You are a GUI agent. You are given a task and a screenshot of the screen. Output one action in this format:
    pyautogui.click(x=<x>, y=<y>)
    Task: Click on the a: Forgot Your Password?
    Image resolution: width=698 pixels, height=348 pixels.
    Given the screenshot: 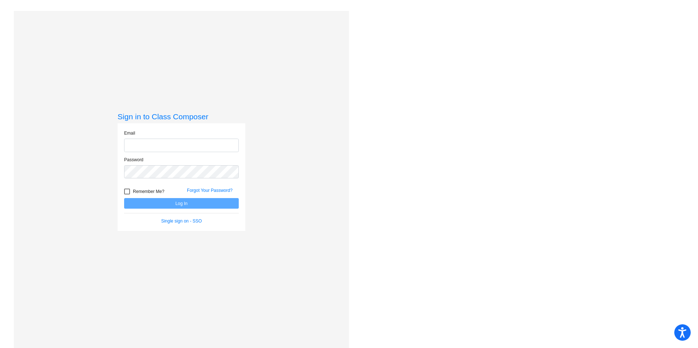 What is the action you would take?
    pyautogui.click(x=209, y=190)
    